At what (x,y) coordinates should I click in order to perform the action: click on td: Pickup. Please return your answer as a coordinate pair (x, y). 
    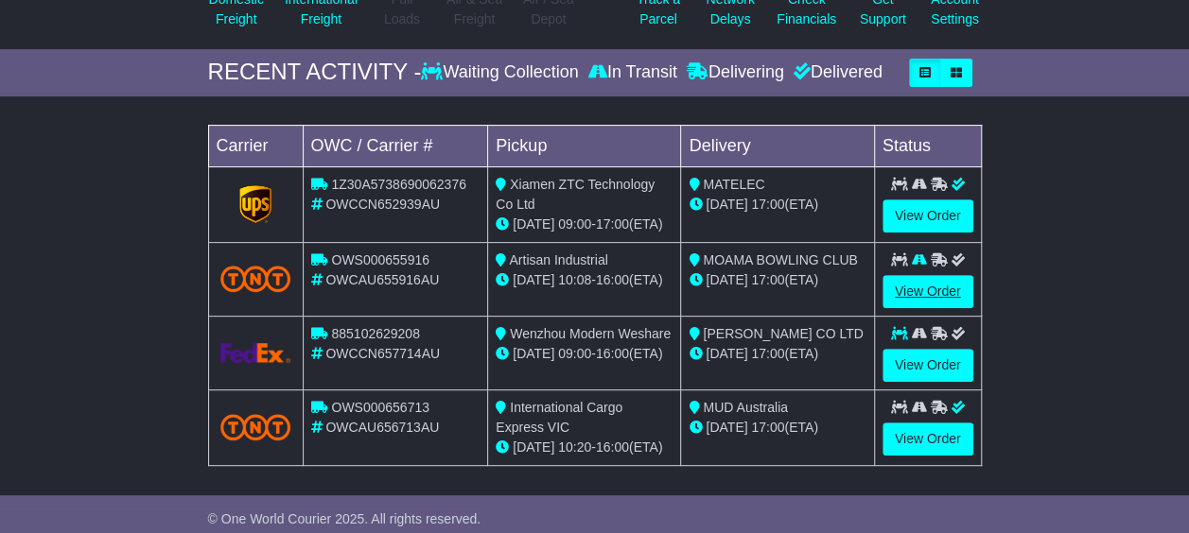
    Looking at the image, I should click on (585, 146).